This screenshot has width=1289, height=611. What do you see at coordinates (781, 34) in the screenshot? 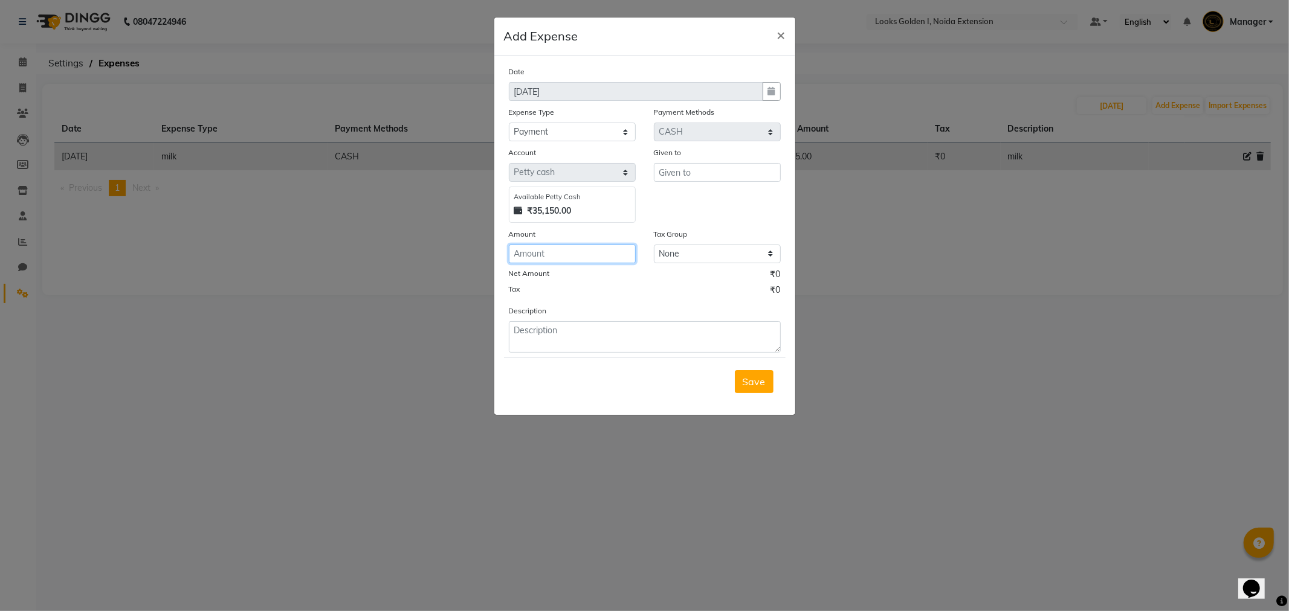
I see `button: Close` at bounding box center [781, 34].